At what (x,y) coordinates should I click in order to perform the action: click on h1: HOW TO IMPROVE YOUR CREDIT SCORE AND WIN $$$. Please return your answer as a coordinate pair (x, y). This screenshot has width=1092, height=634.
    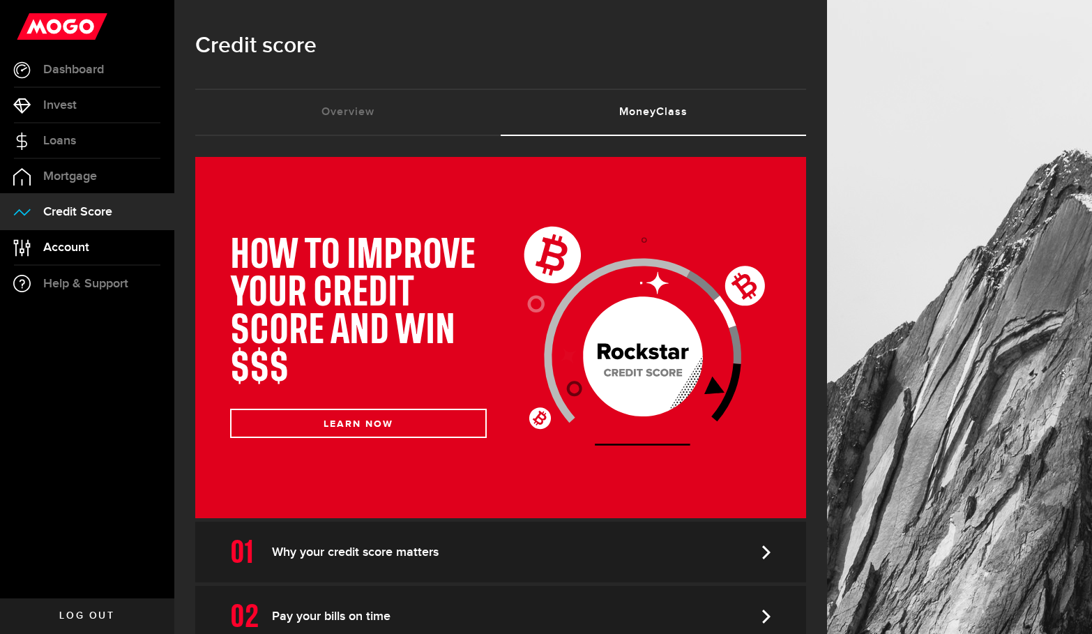
    Looking at the image, I should click on (358, 312).